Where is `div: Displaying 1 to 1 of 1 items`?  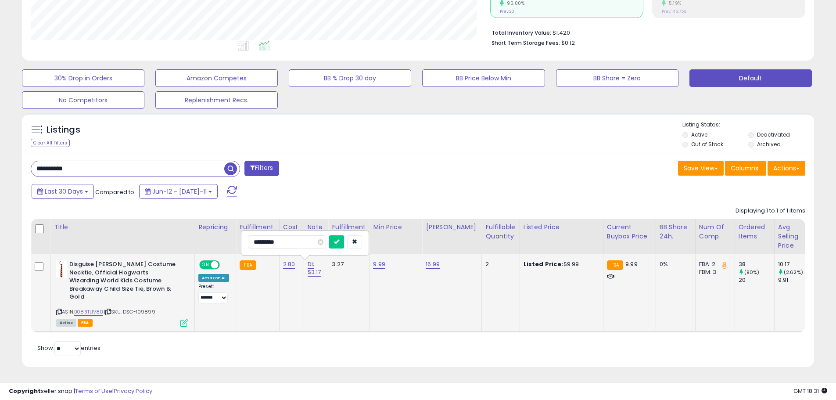
div: Displaying 1 to 1 of 1 items is located at coordinates (771, 211).